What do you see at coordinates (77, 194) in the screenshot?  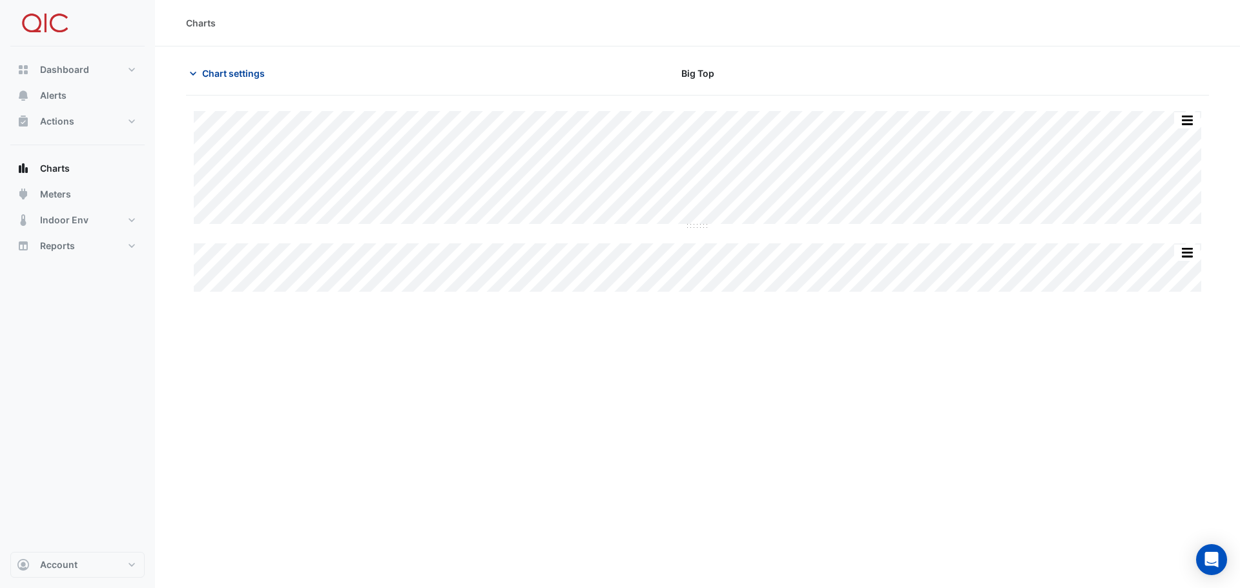 I see `button: Meters` at bounding box center [77, 194].